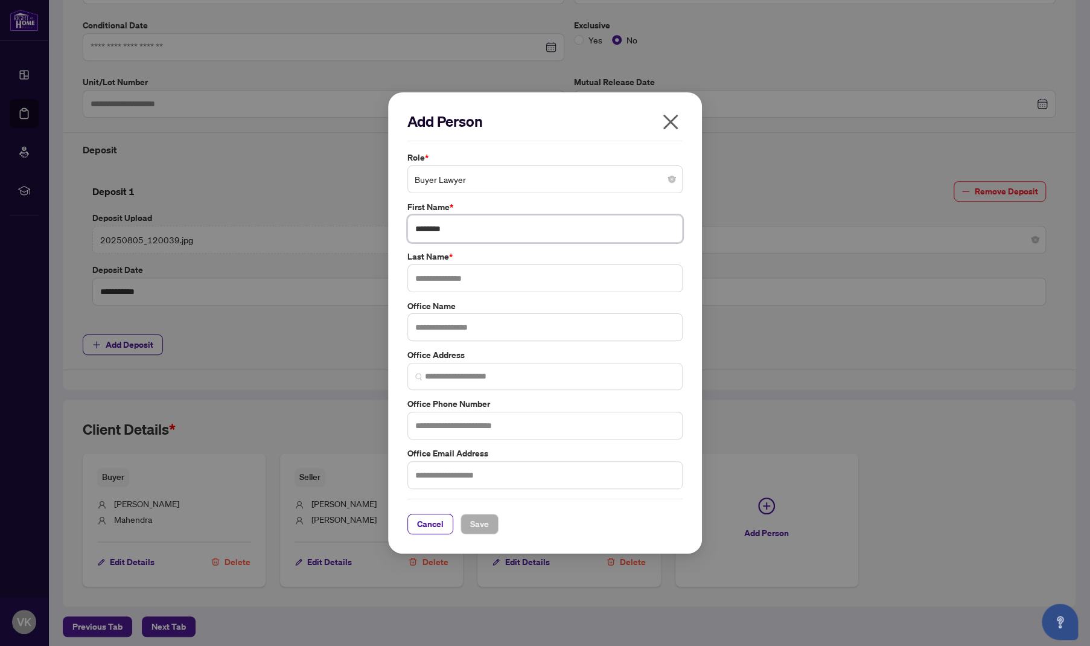 The image size is (1090, 646). What do you see at coordinates (430, 524) in the screenshot?
I see `span: Cancel` at bounding box center [430, 524].